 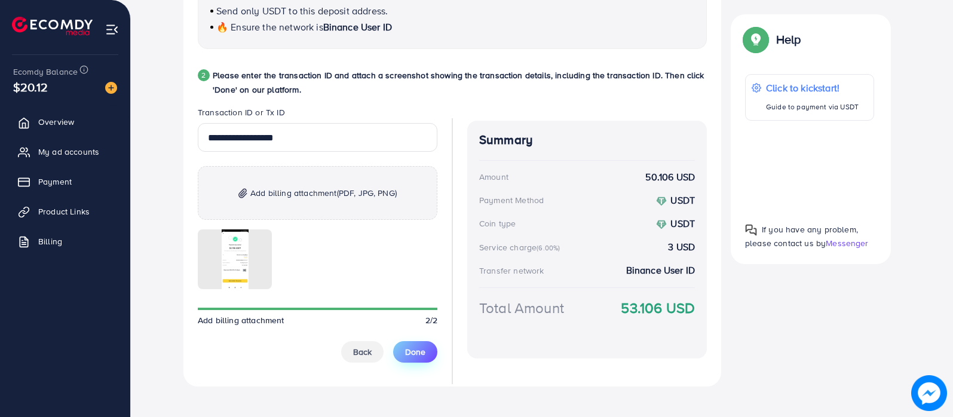 What do you see at coordinates (459, 82) in the screenshot?
I see `p: Please enter the transaction ID and attach a screenshot showing the transaction details, includin...` at bounding box center [459, 82].